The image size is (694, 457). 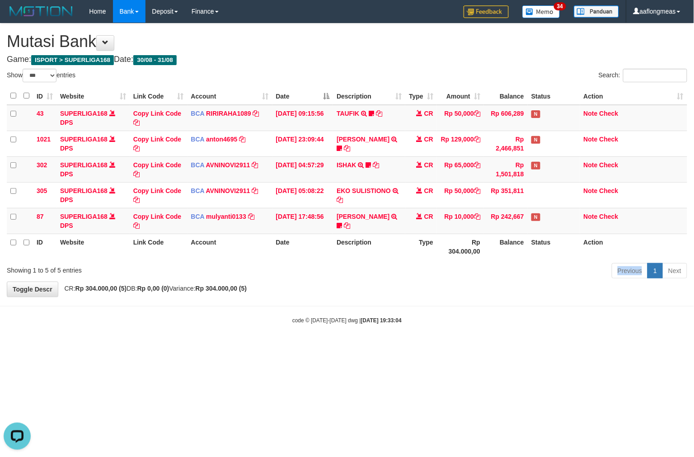 What do you see at coordinates (505, 118) in the screenshot?
I see `td: Rp 606,289` at bounding box center [505, 118].